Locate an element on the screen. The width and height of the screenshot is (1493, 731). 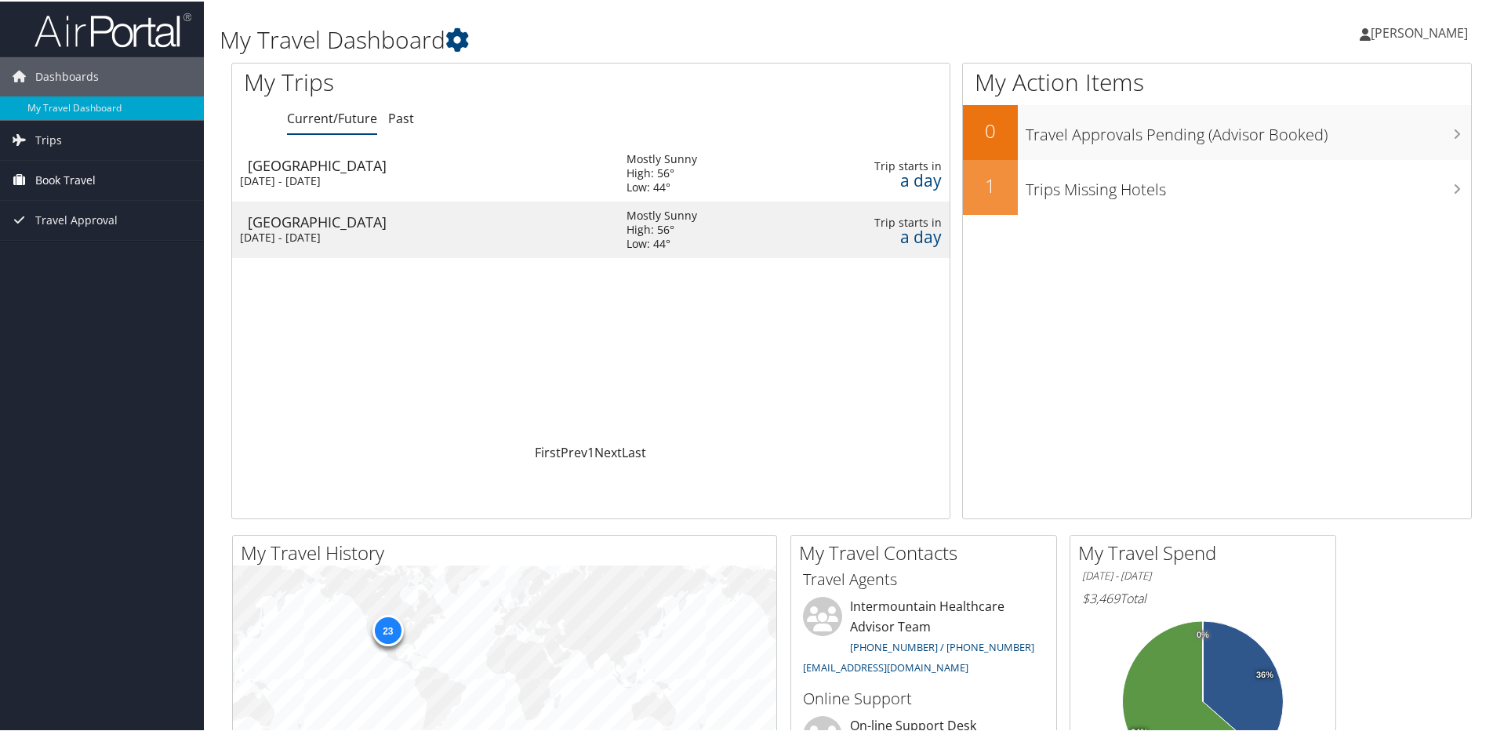
a: 1Trips Missing Hotels is located at coordinates (1217, 186).